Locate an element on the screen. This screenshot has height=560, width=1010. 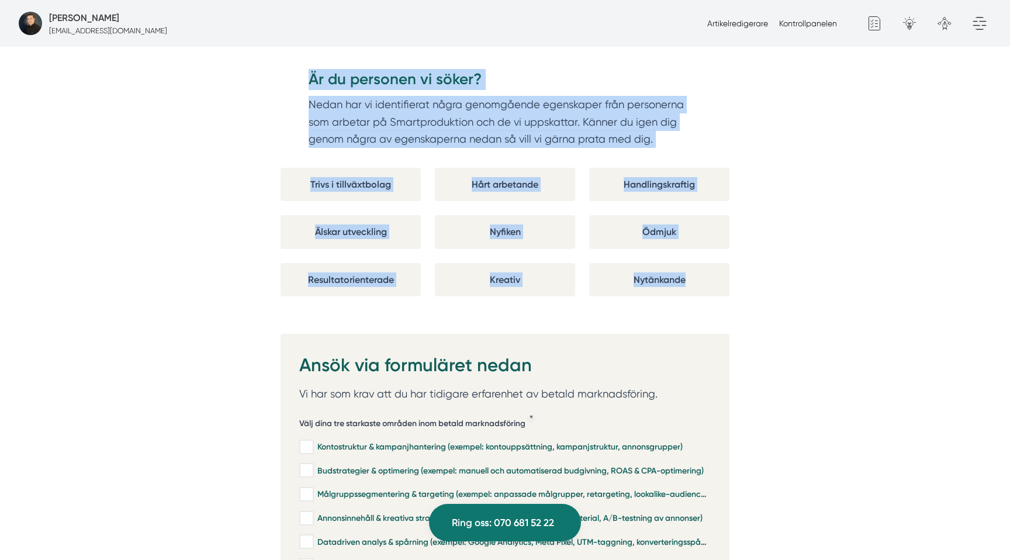
div: Trivs i tillväxtbolag is located at coordinates (351, 184).